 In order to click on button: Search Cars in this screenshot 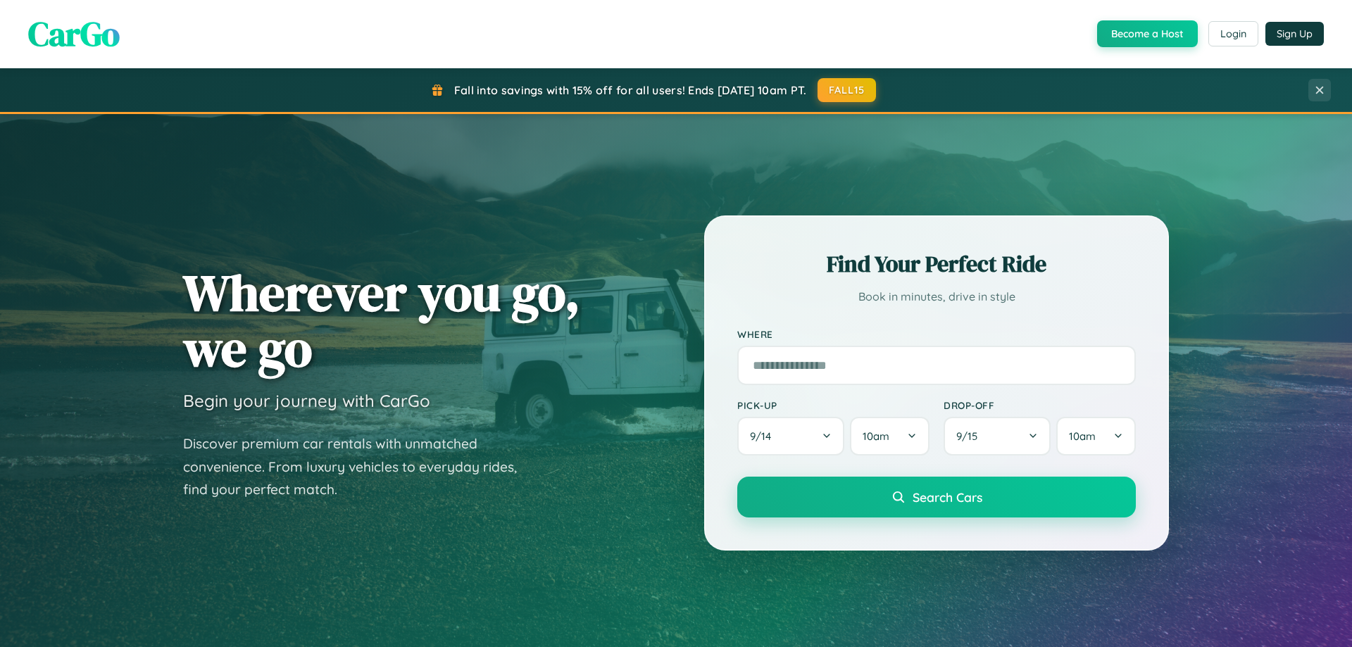, I will do `click(936, 497)`.